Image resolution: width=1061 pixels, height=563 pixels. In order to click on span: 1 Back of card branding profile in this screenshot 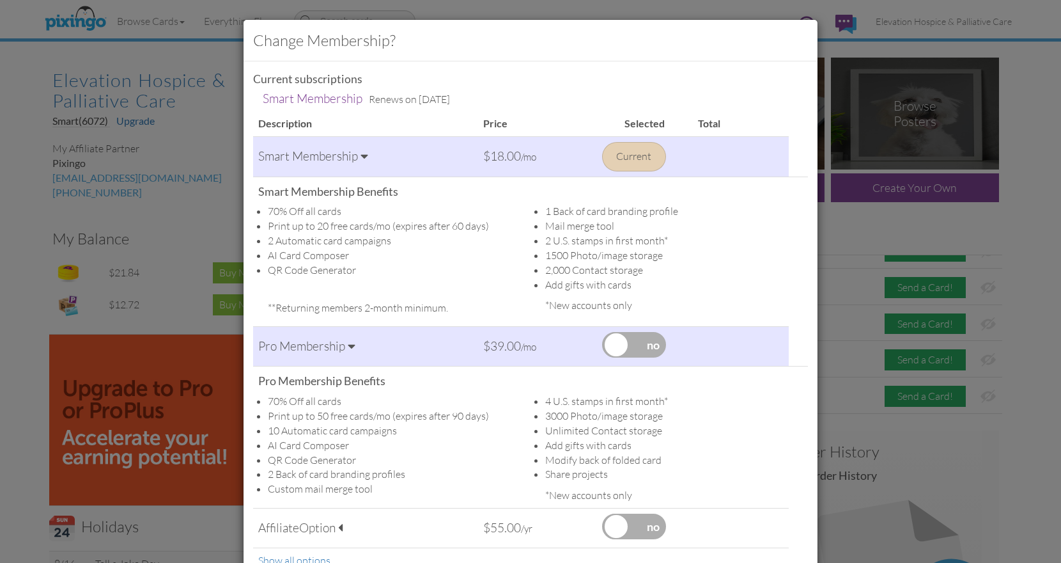, I will do `click(612, 211)`.